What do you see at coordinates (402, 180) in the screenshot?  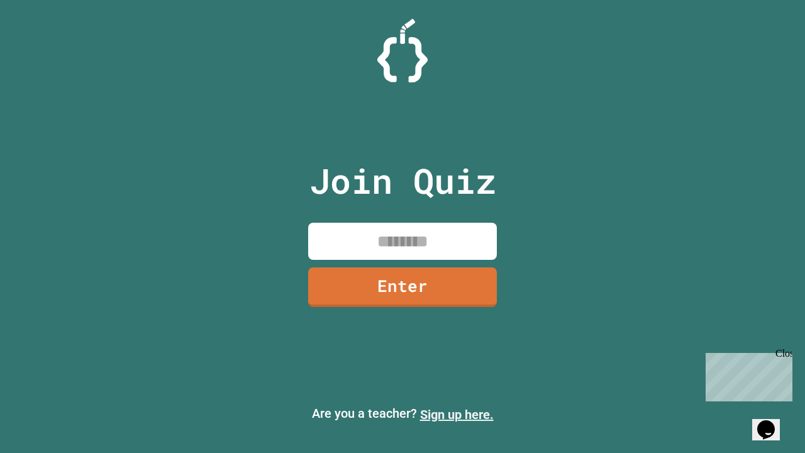 I see `p: Join Quiz` at bounding box center [402, 180].